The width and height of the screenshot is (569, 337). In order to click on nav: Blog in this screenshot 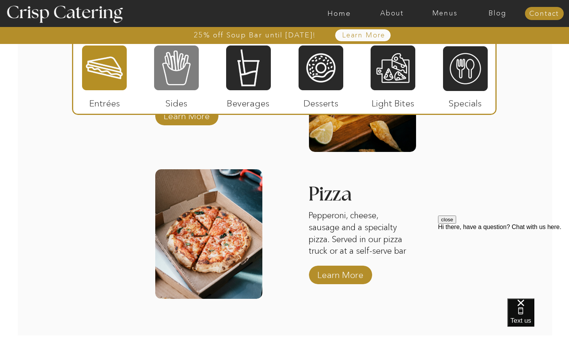, I will do `click(497, 13)`.